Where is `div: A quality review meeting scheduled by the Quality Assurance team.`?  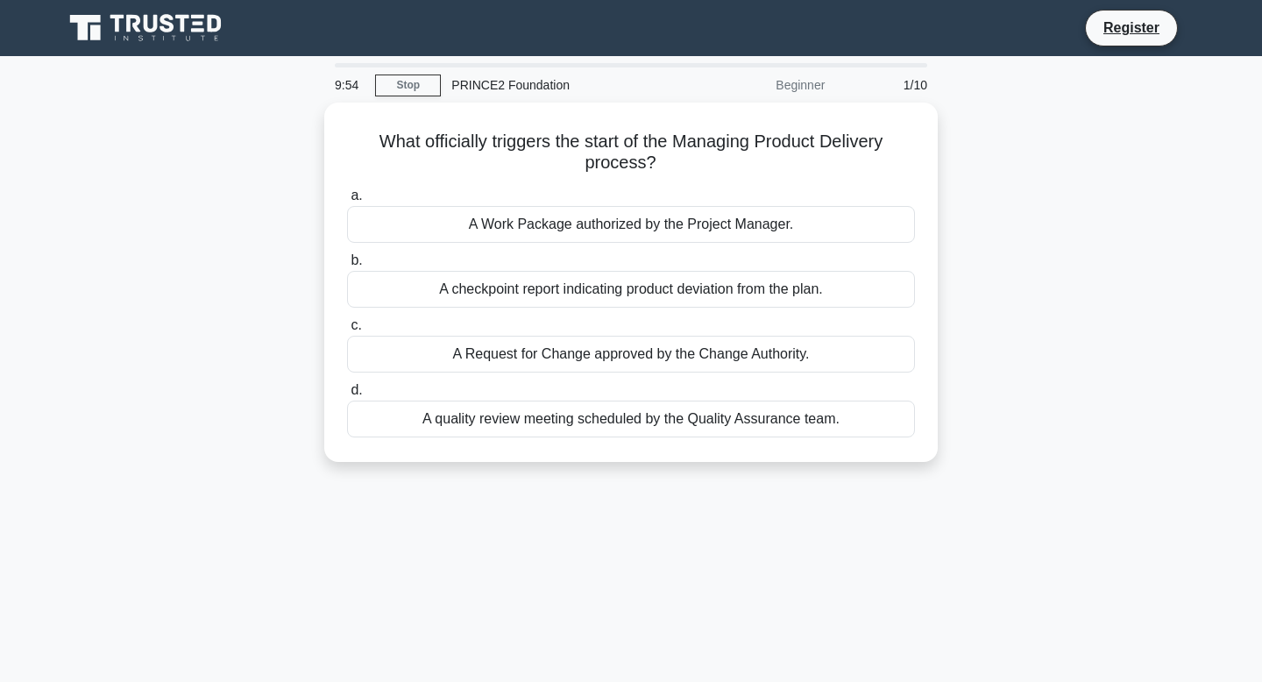
div: A quality review meeting scheduled by the Quality Assurance team. is located at coordinates (631, 419).